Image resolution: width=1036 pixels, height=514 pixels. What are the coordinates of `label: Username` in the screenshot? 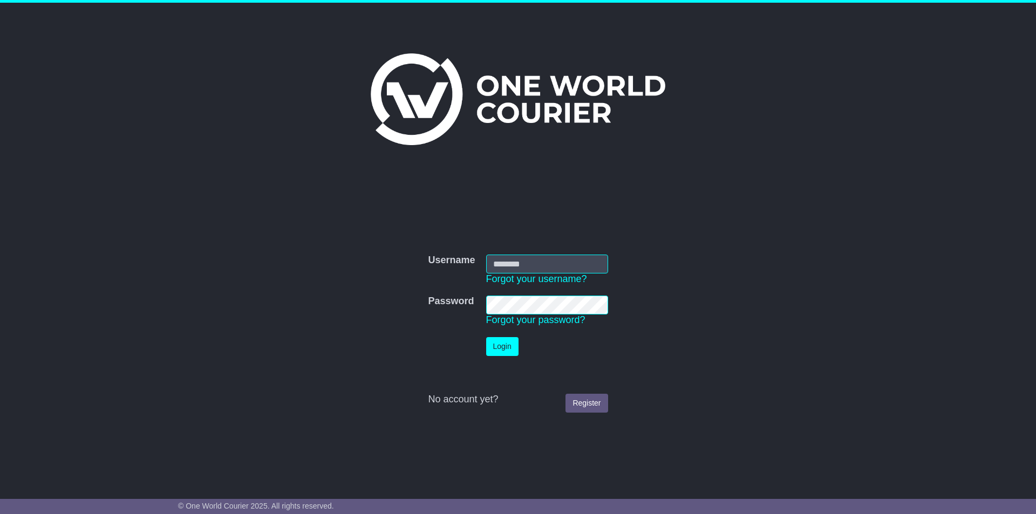 It's located at (451, 261).